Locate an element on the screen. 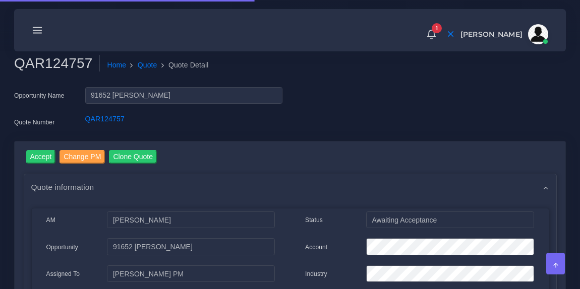 This screenshot has width=580, height=289. label: Quote Number is located at coordinates (34, 123).